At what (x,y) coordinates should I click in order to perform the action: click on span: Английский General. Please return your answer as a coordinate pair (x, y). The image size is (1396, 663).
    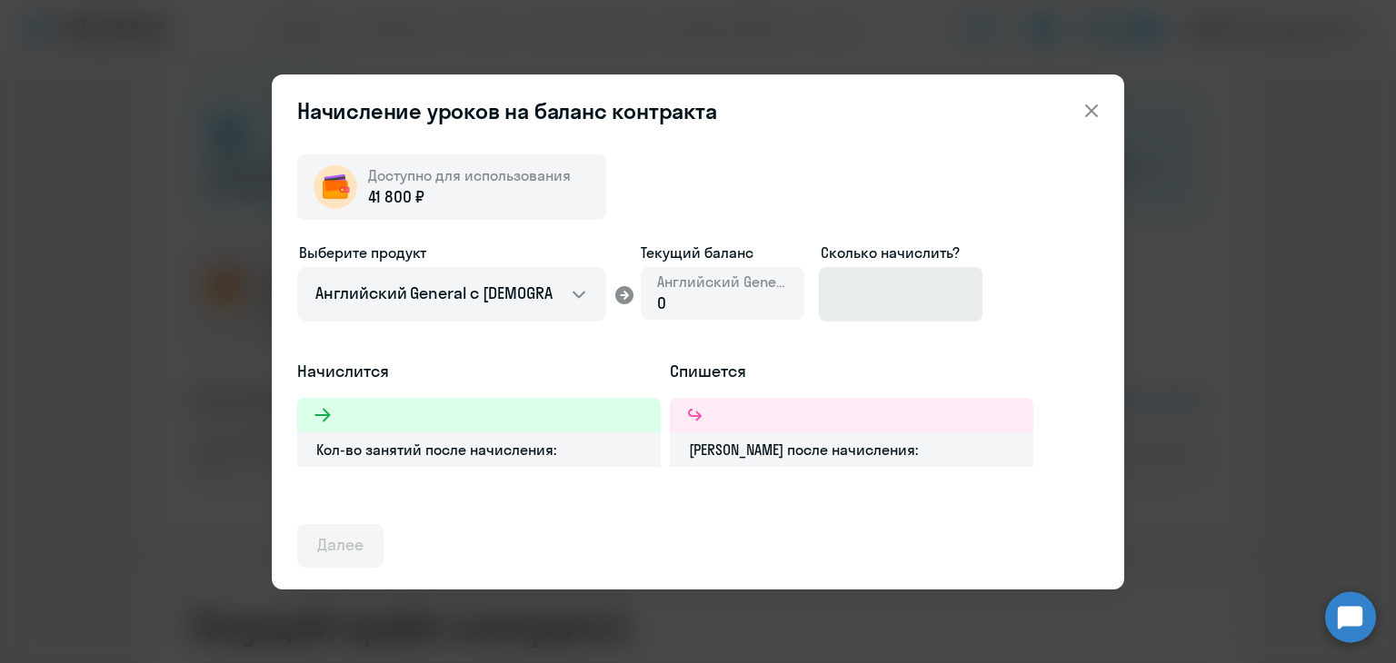
    Looking at the image, I should click on (722, 282).